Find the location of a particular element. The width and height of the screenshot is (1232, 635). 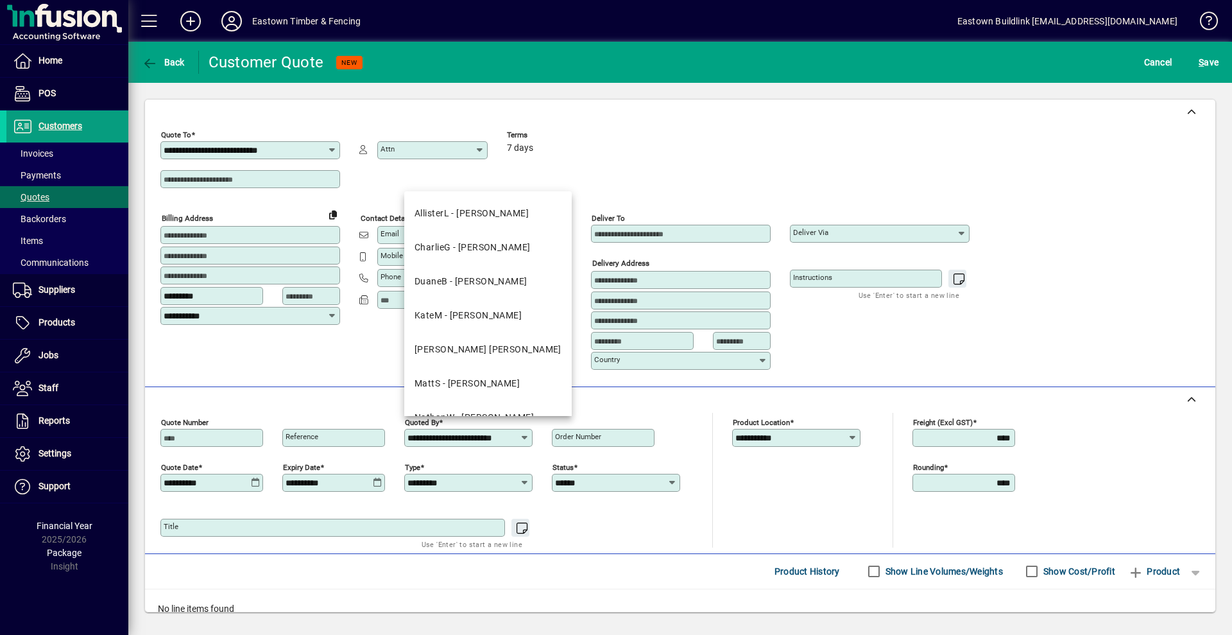

span: 7 days is located at coordinates (520, 148).